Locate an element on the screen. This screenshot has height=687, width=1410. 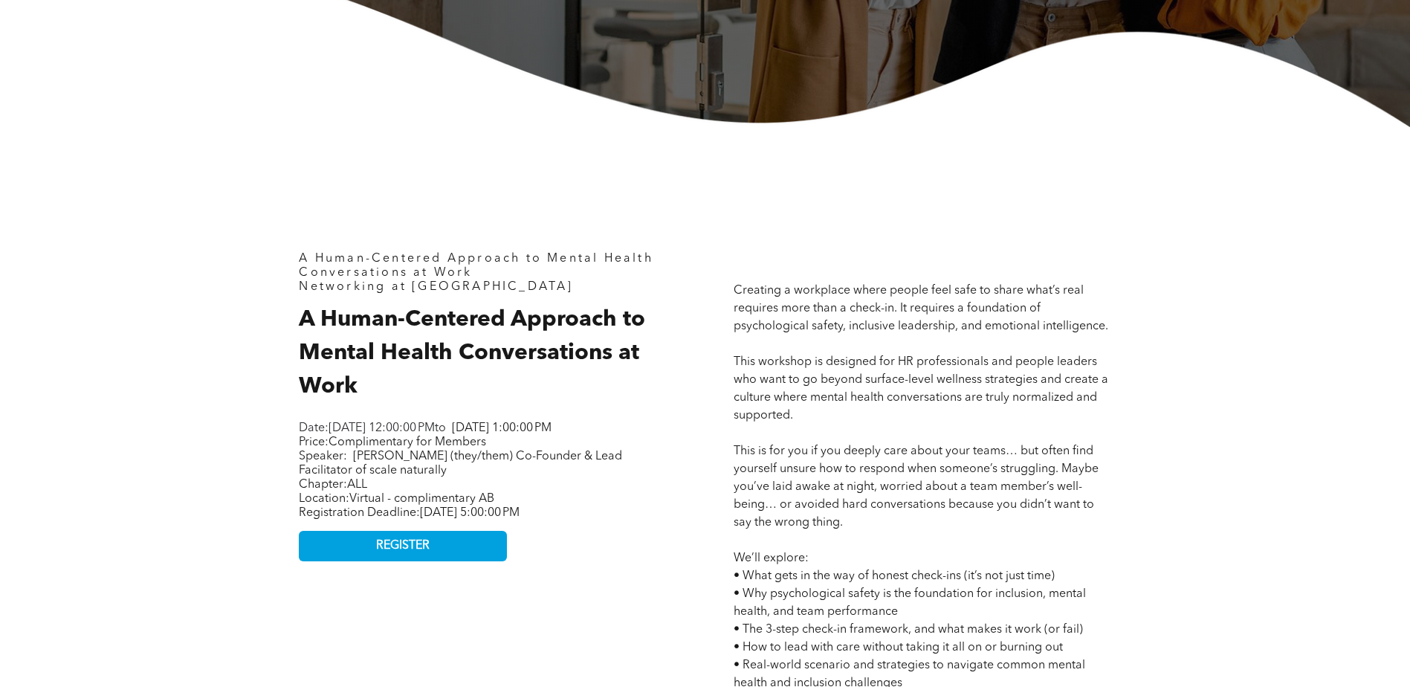
span: Location: Registration Deadline: is located at coordinates (409, 505).